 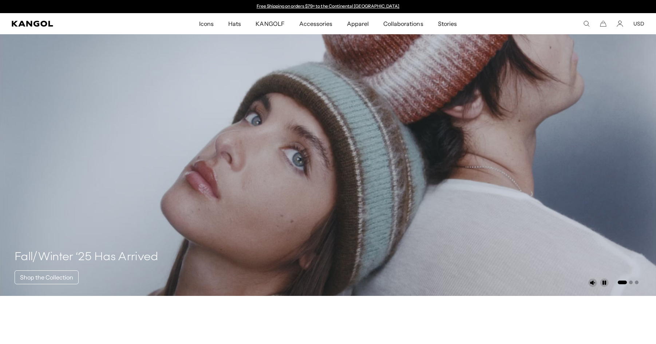 What do you see at coordinates (637, 282) in the screenshot?
I see `button: Go to slide 3` at bounding box center [637, 282].